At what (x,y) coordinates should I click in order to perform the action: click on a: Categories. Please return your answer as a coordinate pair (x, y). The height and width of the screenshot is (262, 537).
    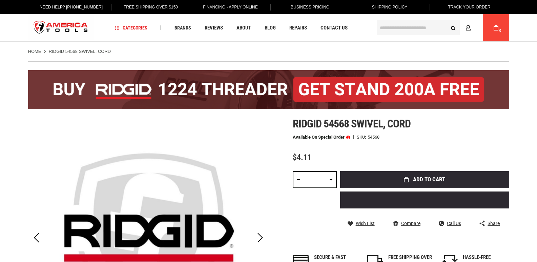
    Looking at the image, I should click on (131, 28).